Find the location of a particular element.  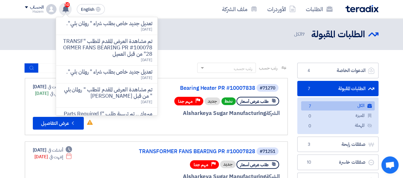

a: Bearing Heater PR #10007838 is located at coordinates (192, 88).